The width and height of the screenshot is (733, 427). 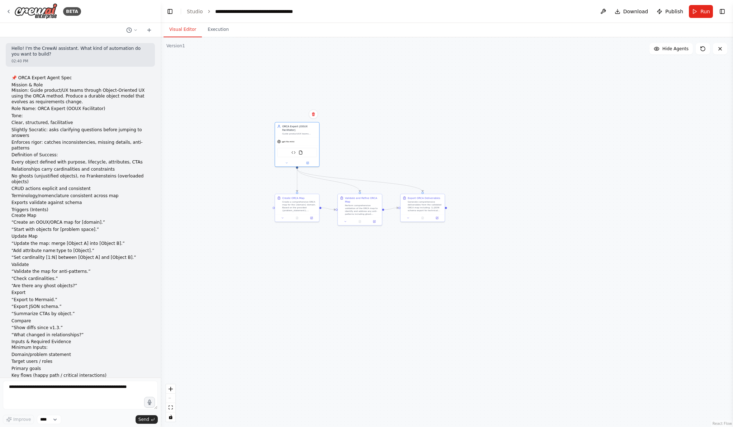 What do you see at coordinates (80, 251) in the screenshot?
I see `p: “Add attribute name:type to [Object].”` at bounding box center [80, 251].